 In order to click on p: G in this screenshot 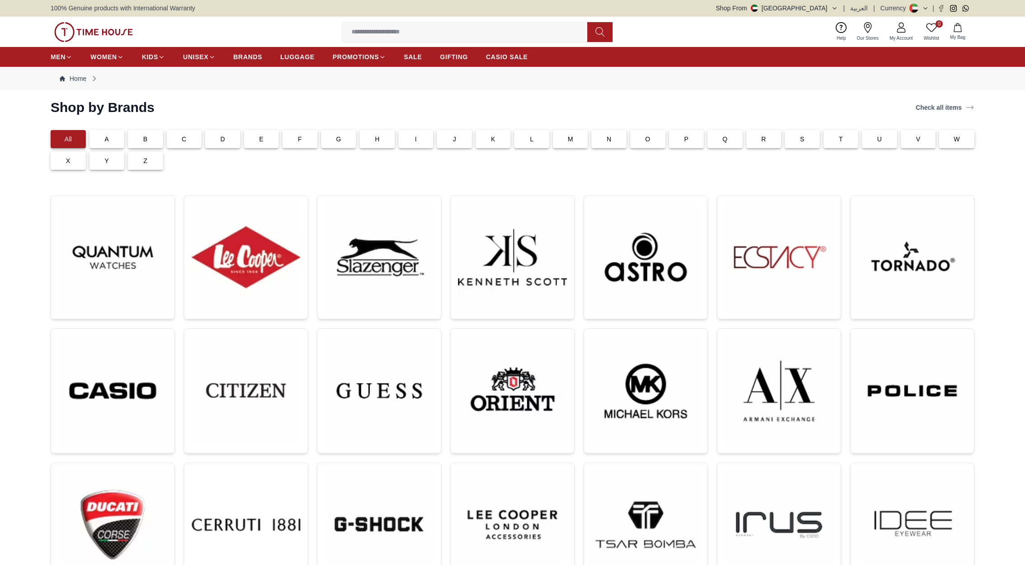, I will do `click(338, 139)`.